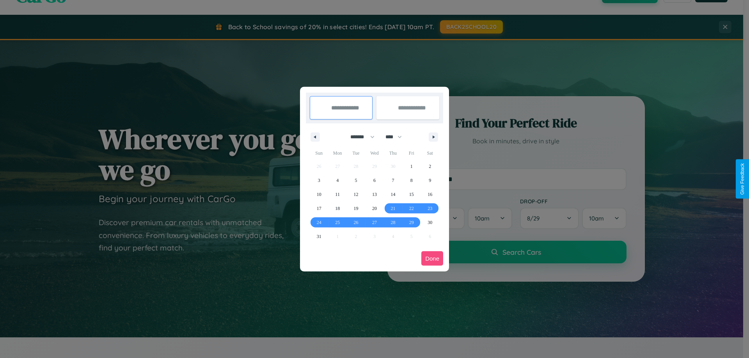  Describe the element at coordinates (356, 209) in the screenshot. I see `button: 19` at that location.